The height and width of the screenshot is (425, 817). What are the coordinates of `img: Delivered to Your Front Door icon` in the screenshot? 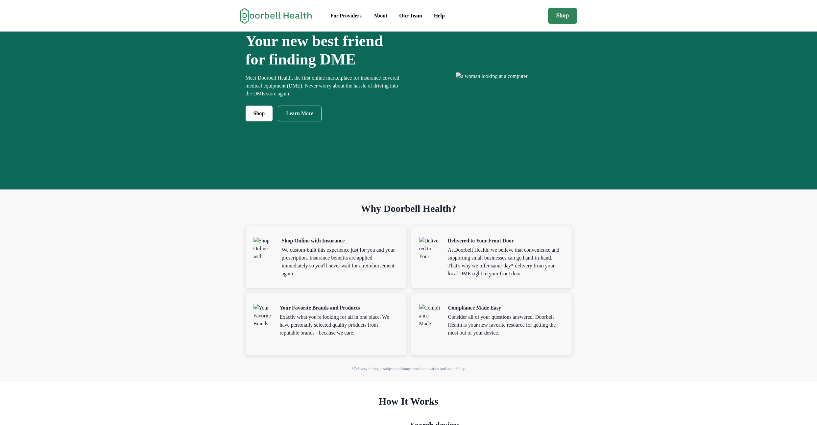 It's located at (429, 247).